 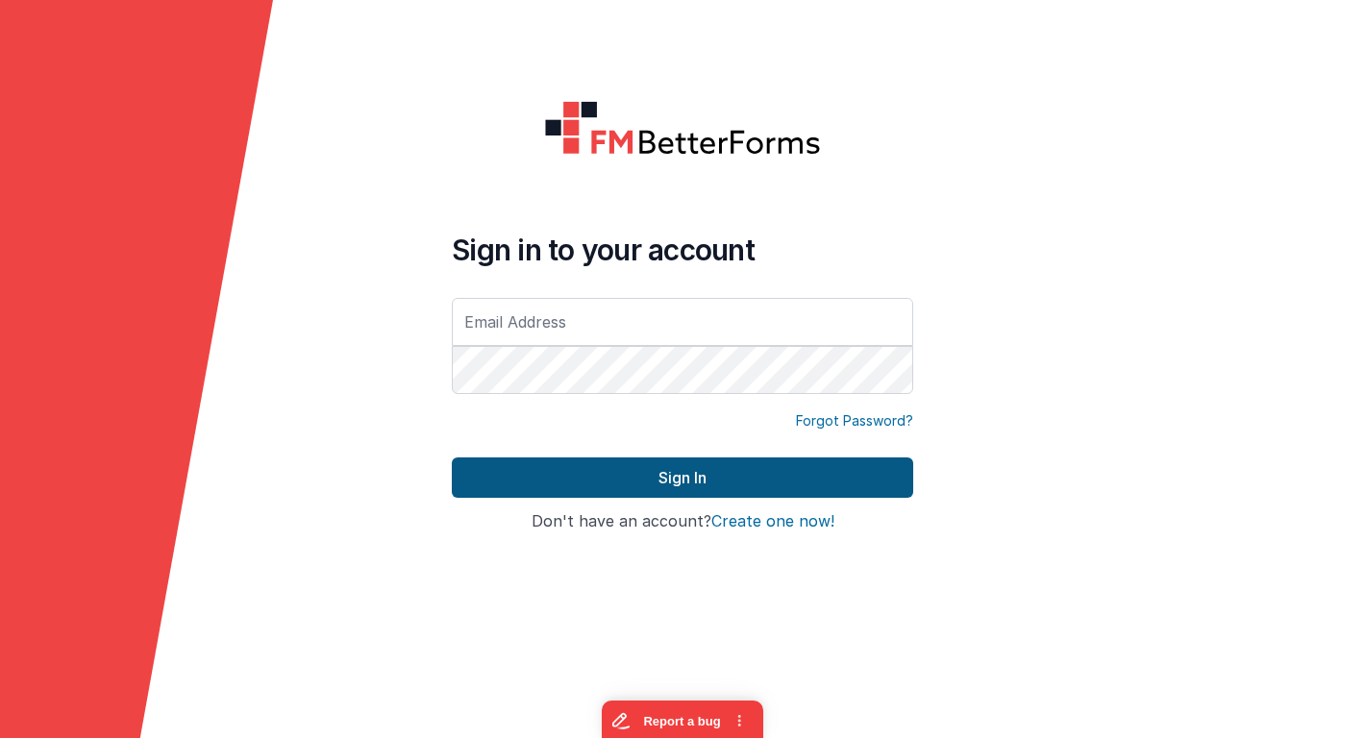 What do you see at coordinates (682, 322) in the screenshot?
I see `input: Email Address` at bounding box center [682, 322].